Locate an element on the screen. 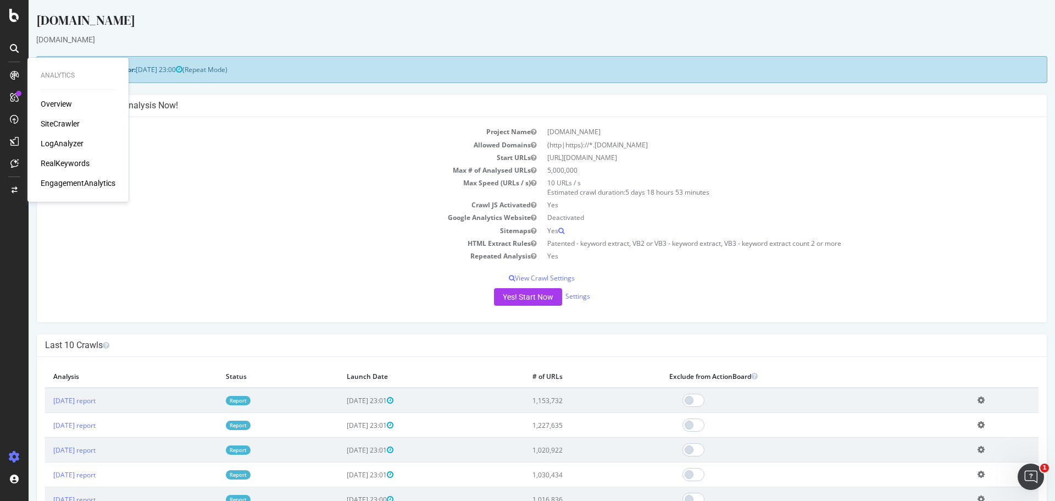  h4: Last 10 Crawls is located at coordinates (513, 345).